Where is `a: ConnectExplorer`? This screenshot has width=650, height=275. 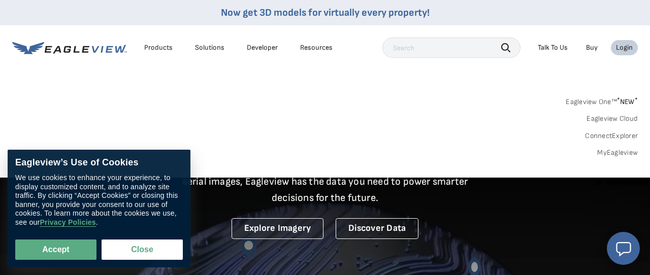 a: ConnectExplorer is located at coordinates (611, 136).